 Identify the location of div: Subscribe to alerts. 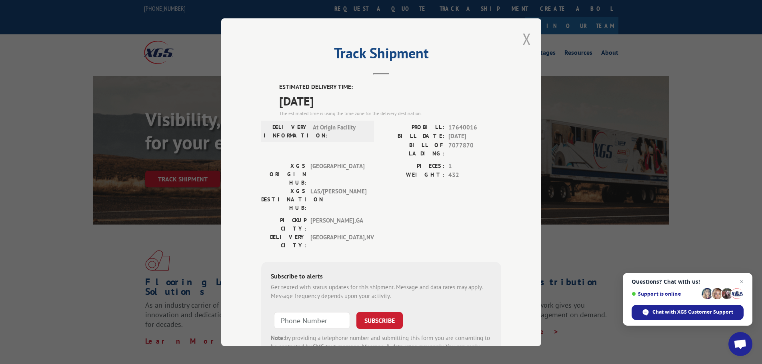
(381, 277).